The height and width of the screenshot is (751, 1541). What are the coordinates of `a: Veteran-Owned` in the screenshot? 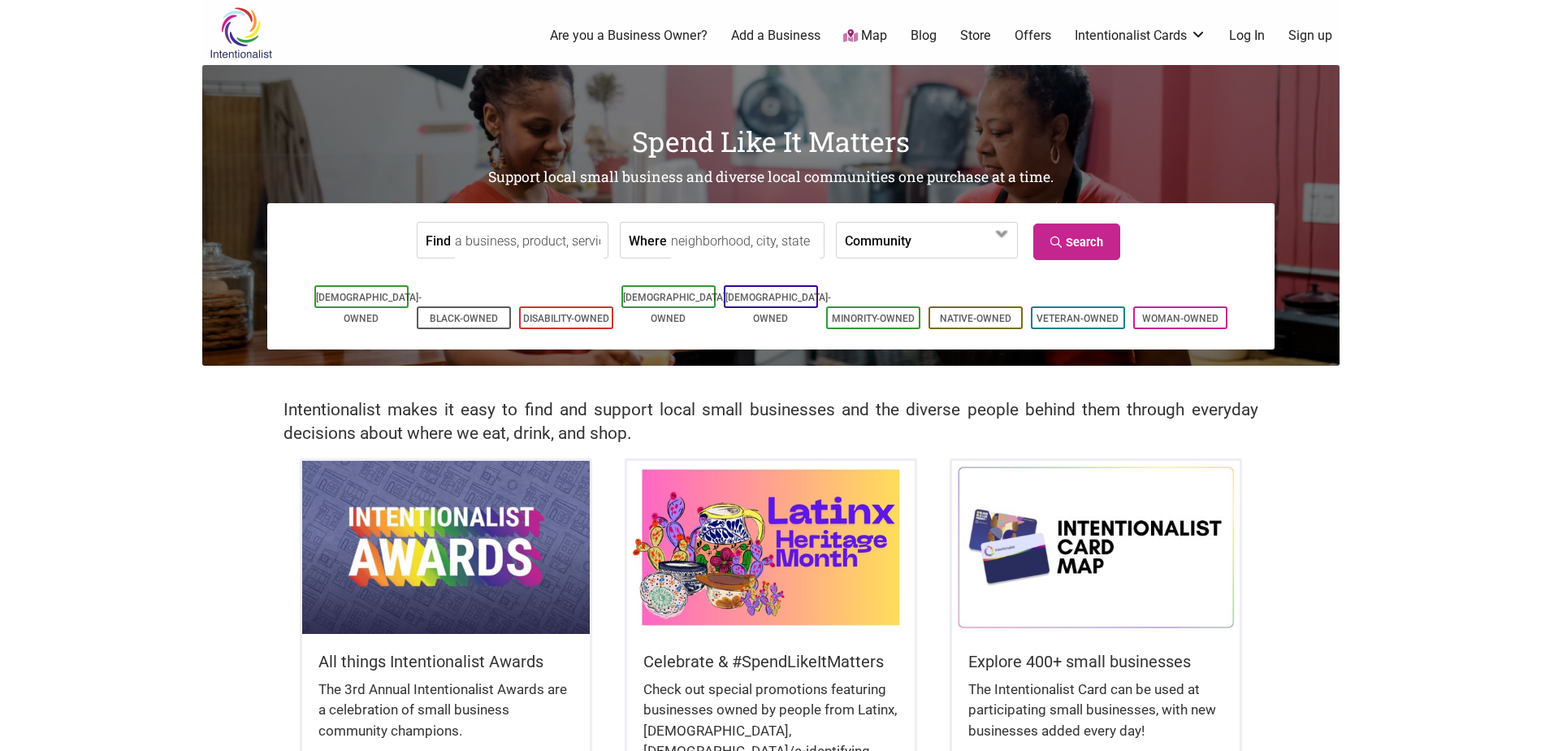 It's located at (1077, 318).